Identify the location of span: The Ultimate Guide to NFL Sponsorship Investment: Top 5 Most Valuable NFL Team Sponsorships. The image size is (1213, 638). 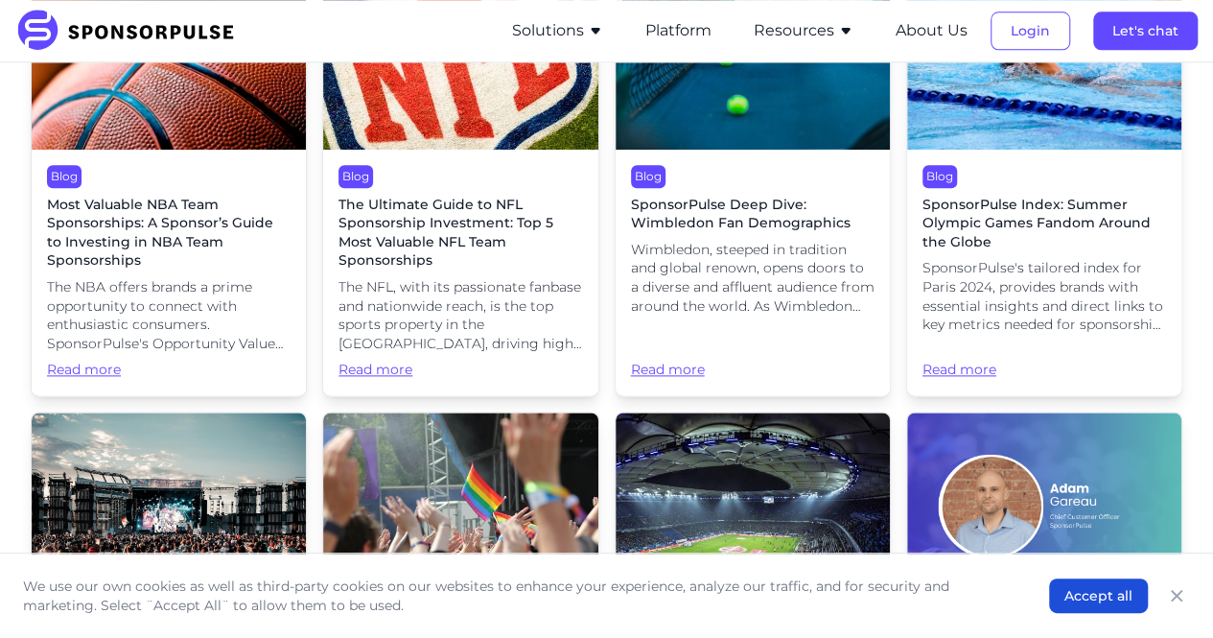
(460, 233).